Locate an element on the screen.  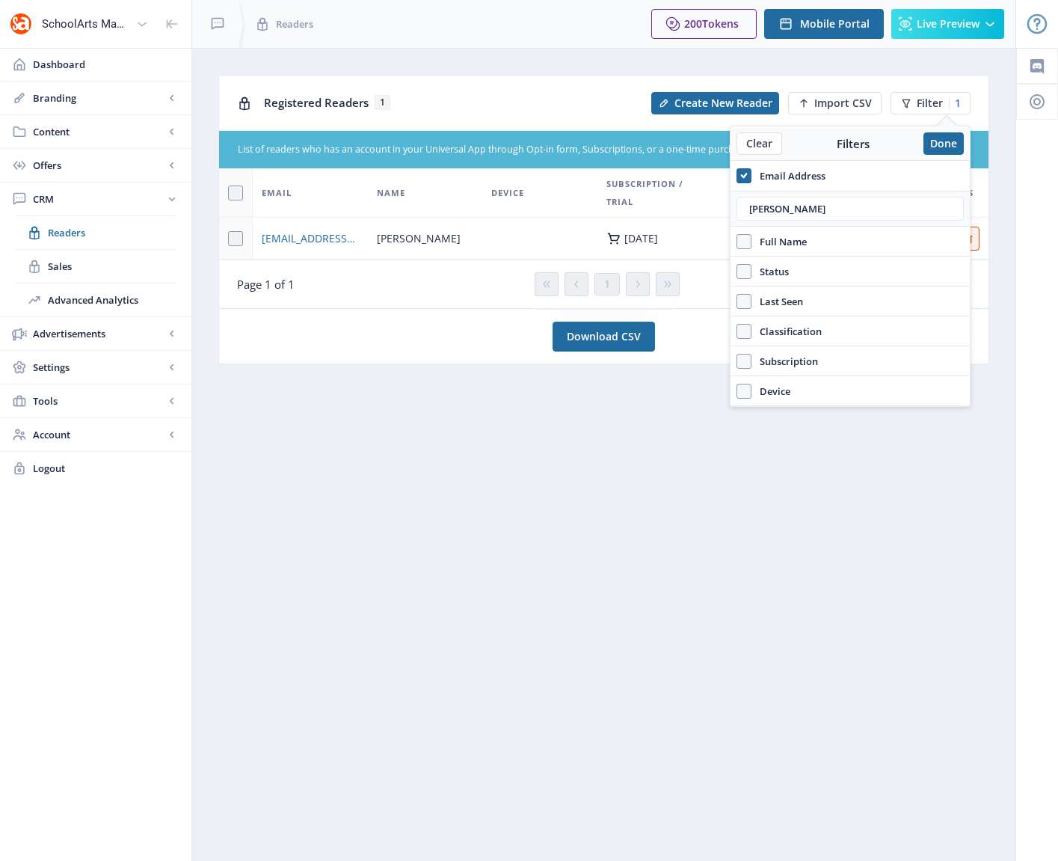
span: Last Seen is located at coordinates (777, 301).